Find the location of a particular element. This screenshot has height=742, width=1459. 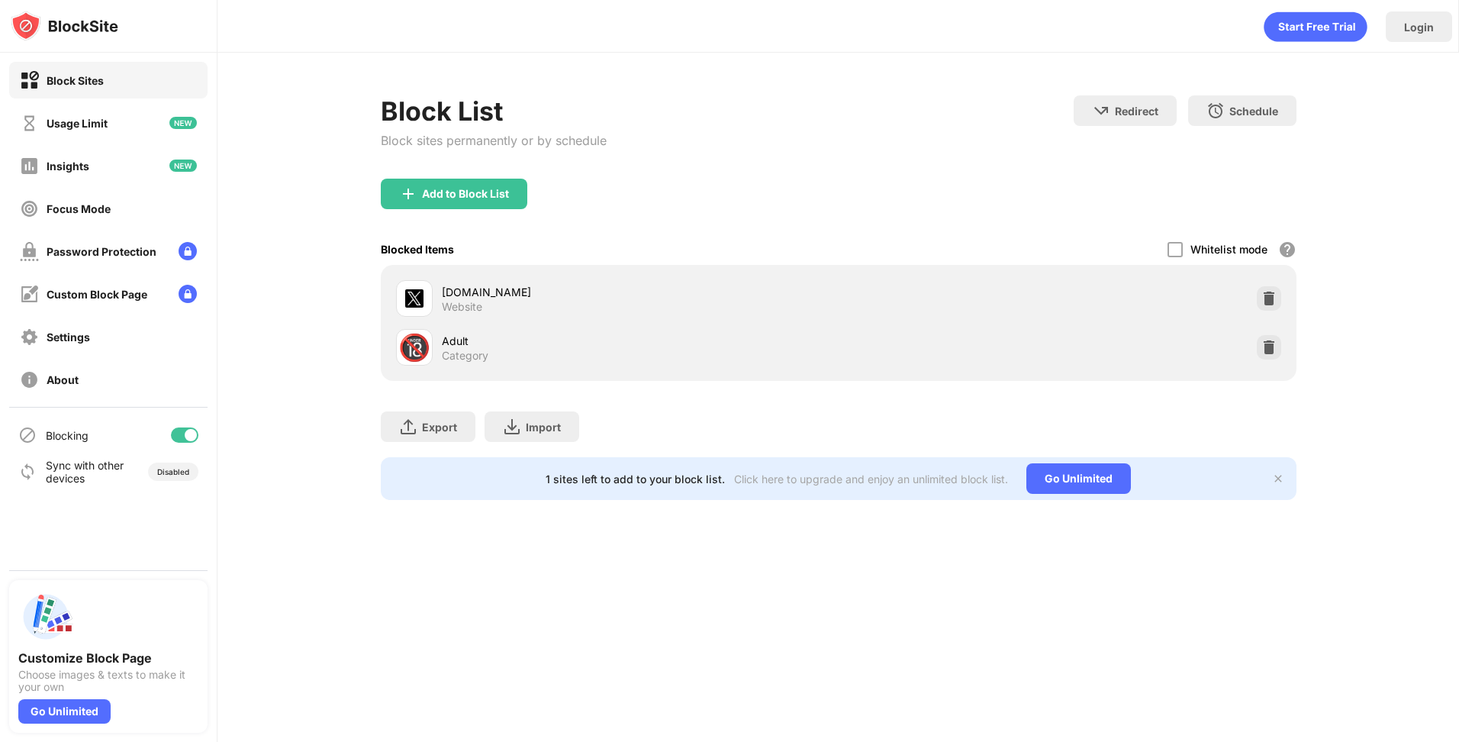

div: Sync with other devices is located at coordinates (85, 472).